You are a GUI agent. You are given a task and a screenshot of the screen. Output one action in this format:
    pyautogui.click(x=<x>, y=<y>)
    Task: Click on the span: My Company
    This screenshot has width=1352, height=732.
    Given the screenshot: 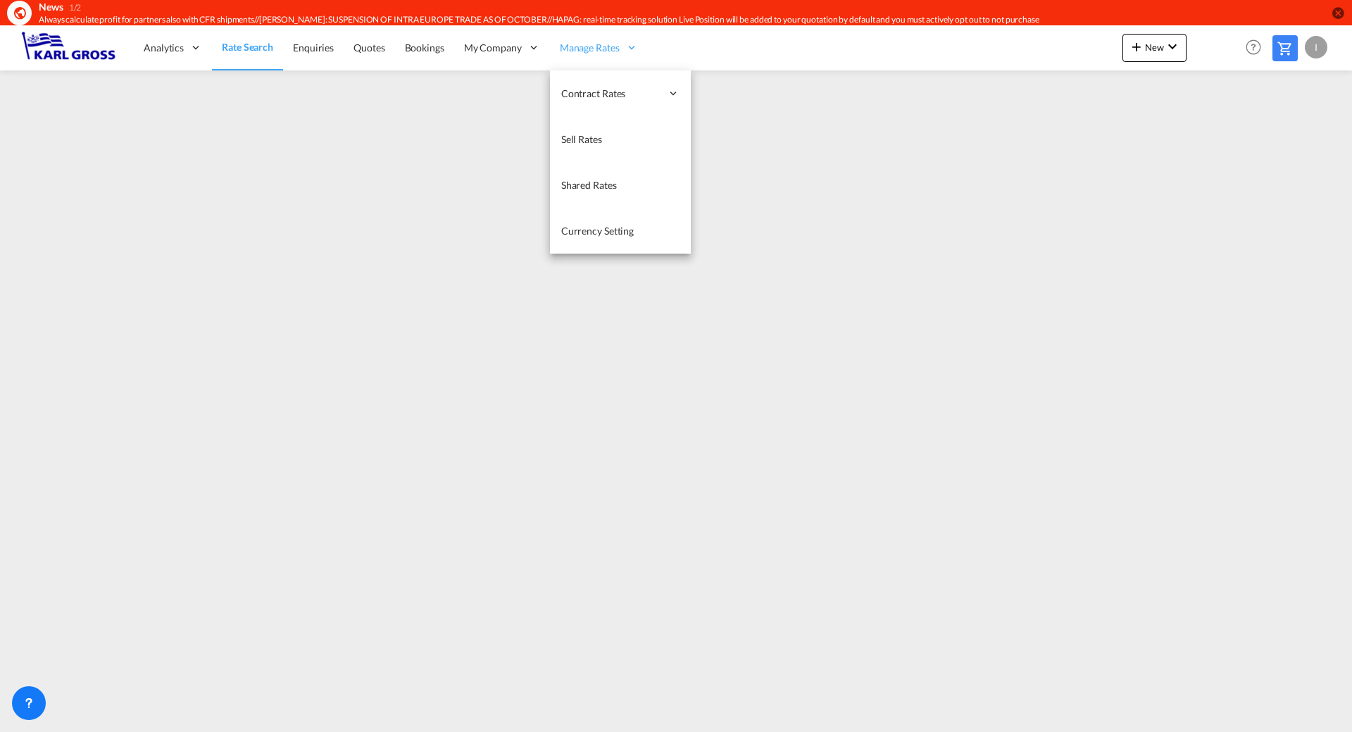 What is the action you would take?
    pyautogui.click(x=493, y=48)
    